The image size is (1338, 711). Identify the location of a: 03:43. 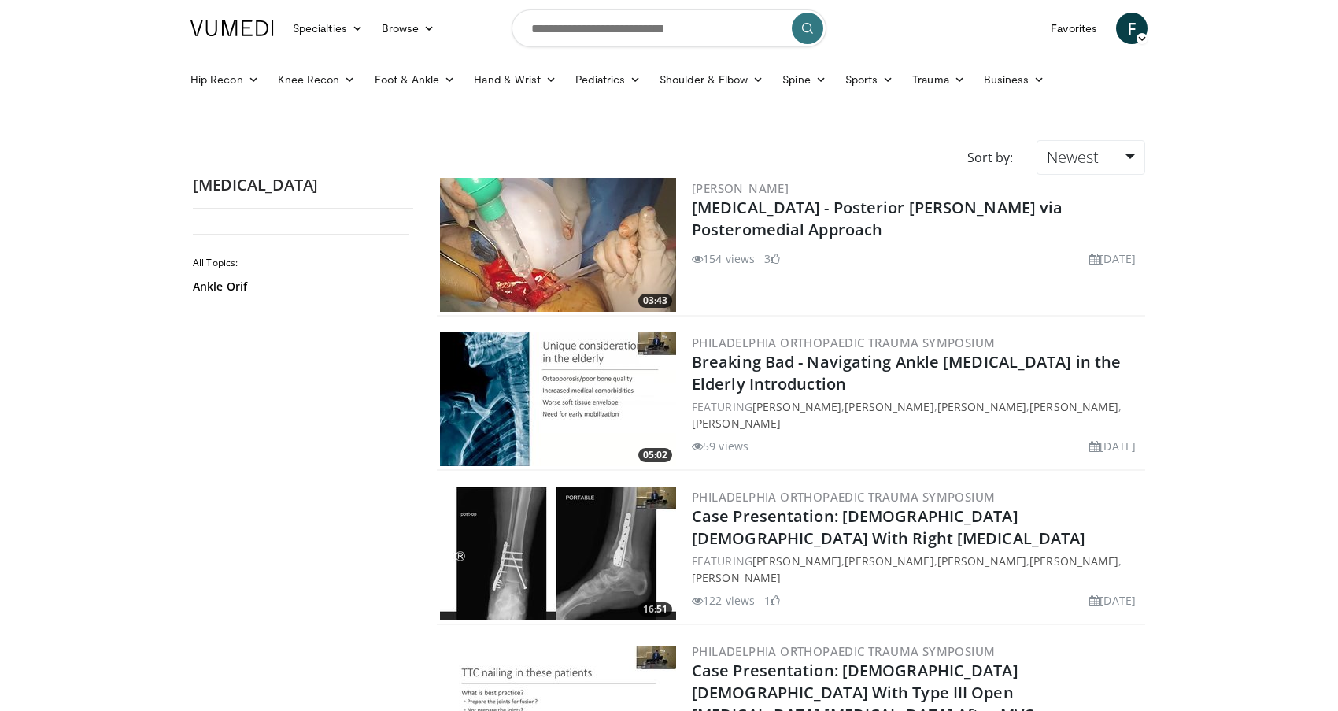
(558, 245).